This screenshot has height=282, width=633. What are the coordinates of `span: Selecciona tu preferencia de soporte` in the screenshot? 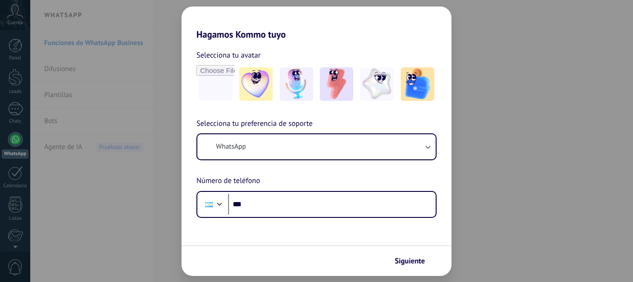 It's located at (254, 124).